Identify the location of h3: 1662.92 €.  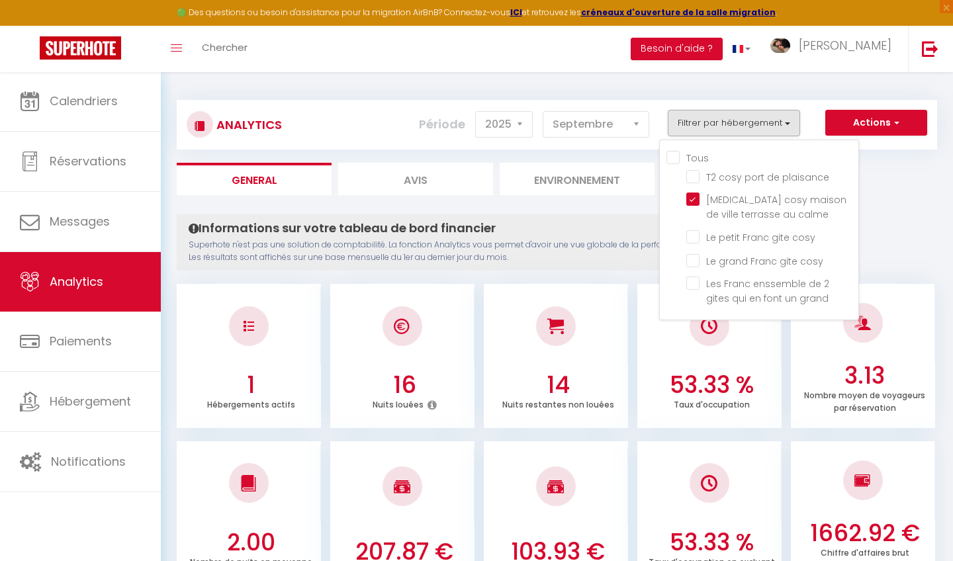
(865, 533).